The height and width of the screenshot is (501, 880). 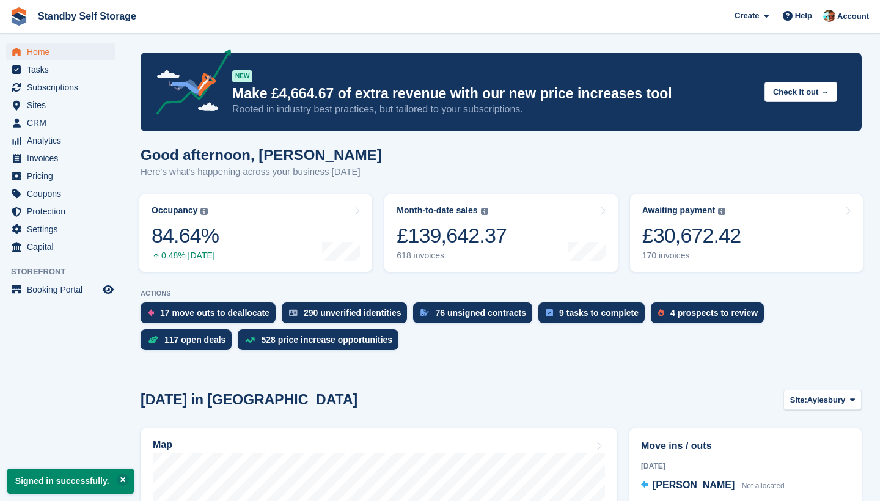 What do you see at coordinates (250, 340) in the screenshot?
I see `img: price_increase_opportunities-93ffe204e8149a01c8c9dc8f82e8f89637d9d84a8eef4429ea346261dce0b2c0.svg` at bounding box center [250, 340].